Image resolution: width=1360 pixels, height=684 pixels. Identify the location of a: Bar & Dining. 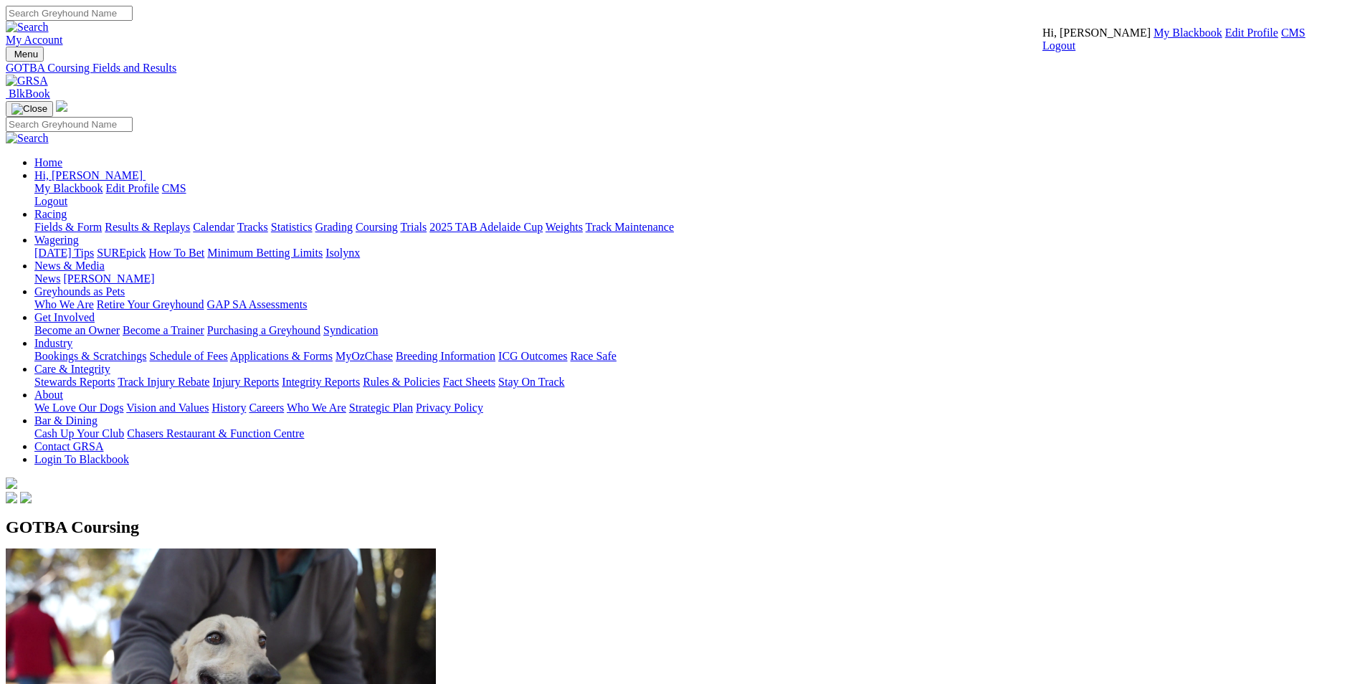
(66, 420).